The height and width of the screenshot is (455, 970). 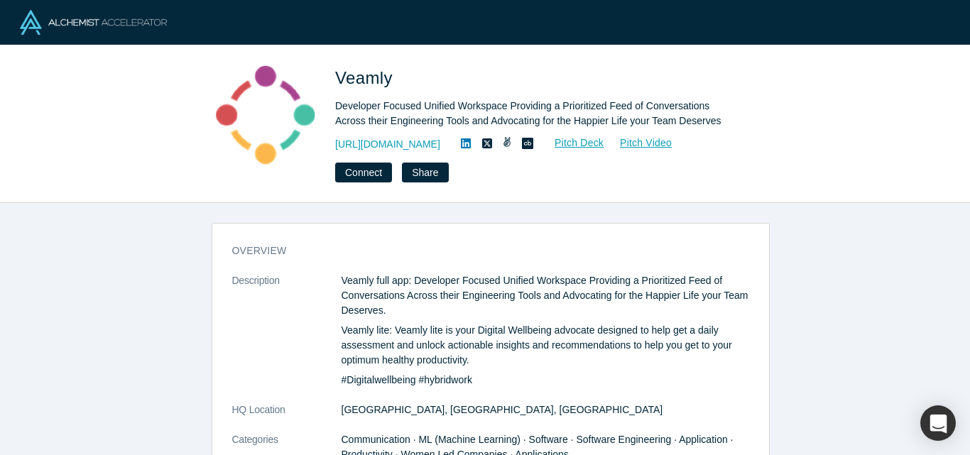 I want to click on p: Veamly full app: Developer Focused Unified Workspace Providing a Prioritized Feed of Conversation..., so click(x=545, y=295).